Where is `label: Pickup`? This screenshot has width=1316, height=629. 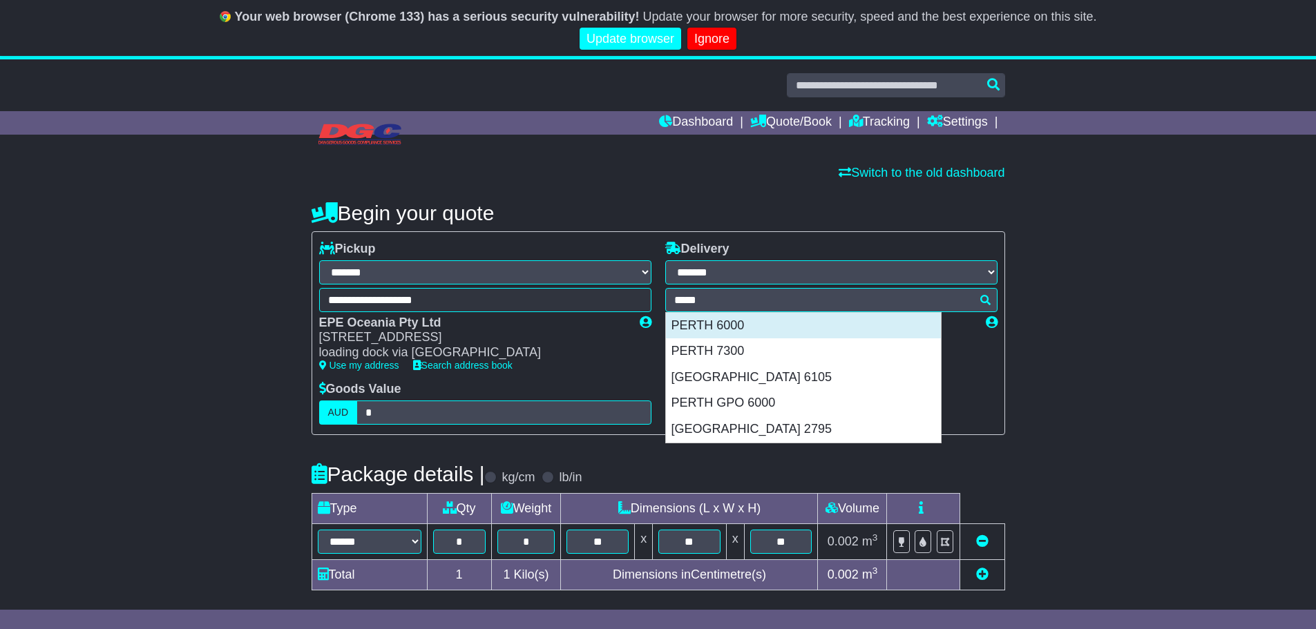
label: Pickup is located at coordinates (347, 249).